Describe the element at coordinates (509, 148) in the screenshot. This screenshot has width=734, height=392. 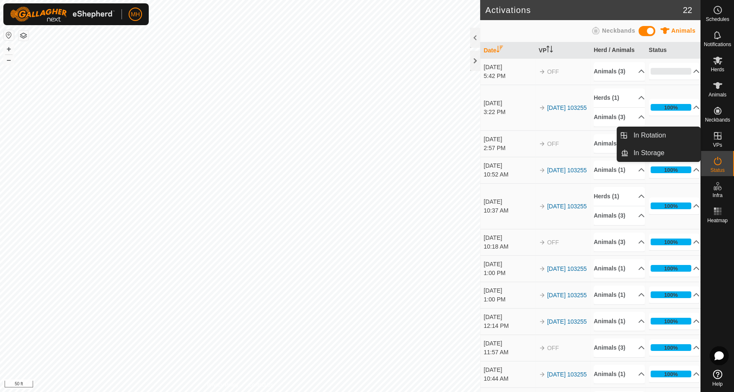
I see `div: 2:57 PM` at that location.